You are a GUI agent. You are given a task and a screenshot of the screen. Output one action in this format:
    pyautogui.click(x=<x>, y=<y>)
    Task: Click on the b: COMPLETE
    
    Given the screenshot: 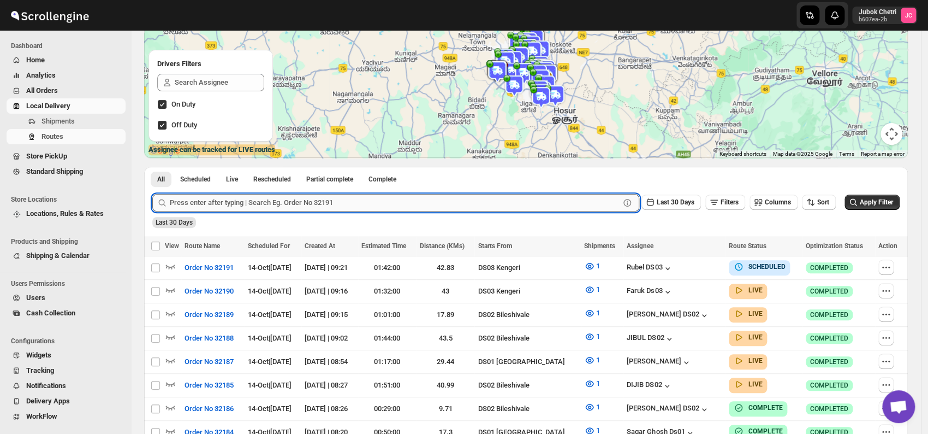 What is the action you would take?
    pyautogui.click(x=765, y=407)
    